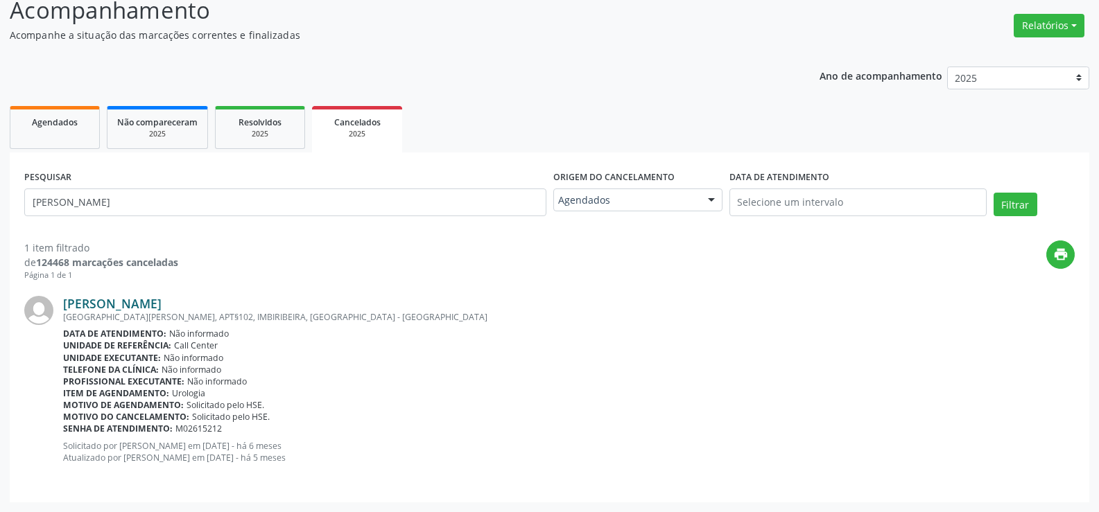 The width and height of the screenshot is (1099, 512). What do you see at coordinates (157, 122) in the screenshot?
I see `span: Não compareceram` at bounding box center [157, 122].